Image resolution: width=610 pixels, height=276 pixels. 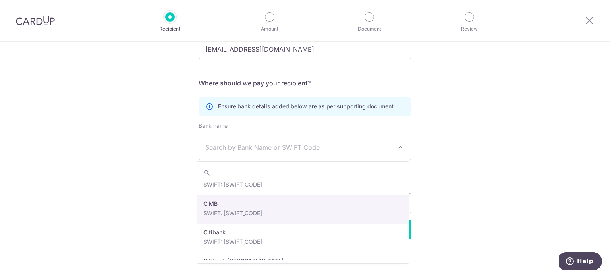 What do you see at coordinates (270, 29) in the screenshot?
I see `p: Amount` at bounding box center [270, 29].